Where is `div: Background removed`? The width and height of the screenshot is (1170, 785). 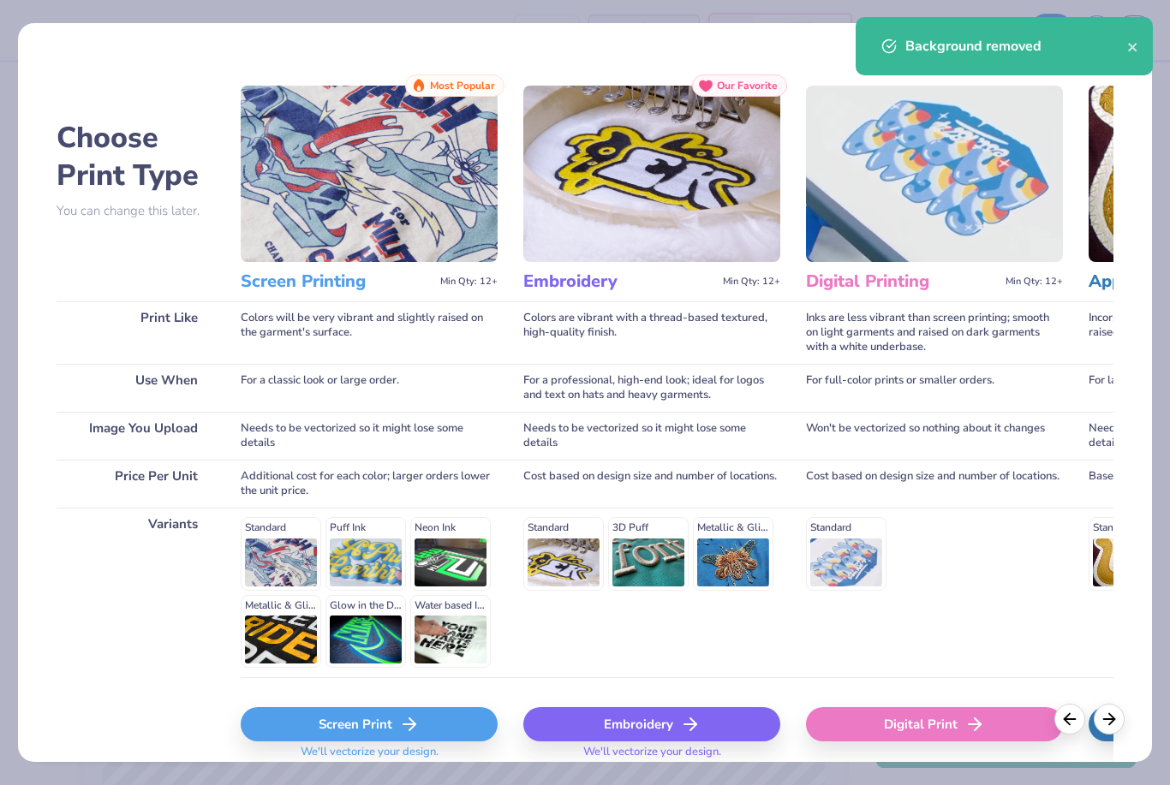 div: Background removed is located at coordinates (1016, 46).